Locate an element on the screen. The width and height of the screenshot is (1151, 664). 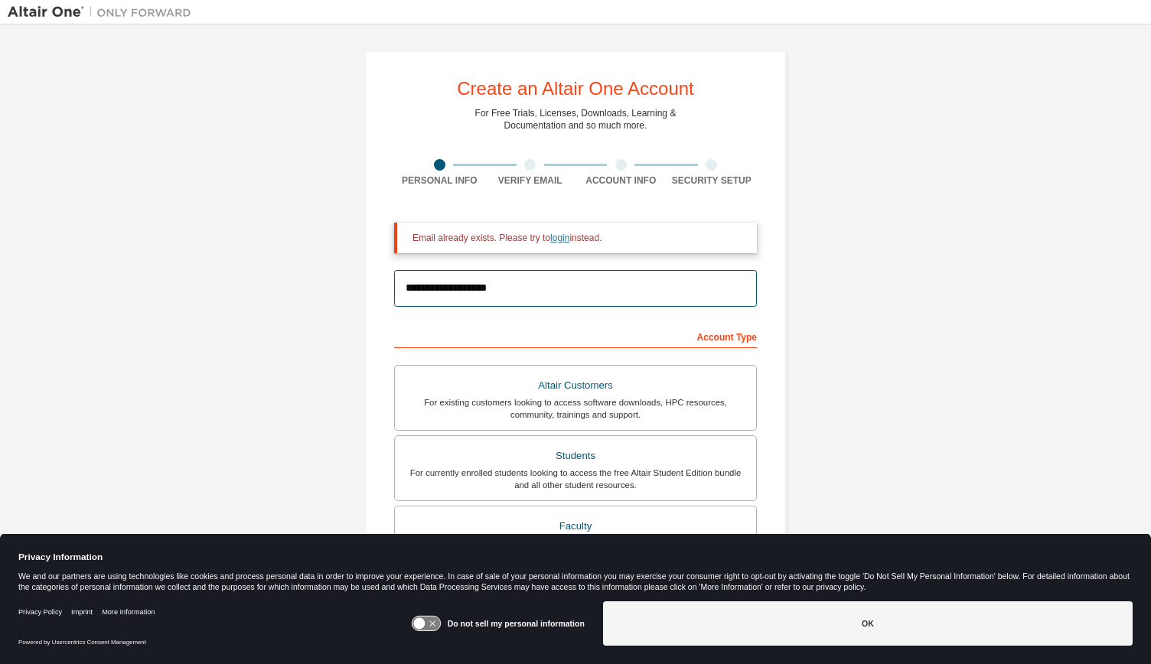
div: Email already exists. Please try to instead. is located at coordinates (579, 238).